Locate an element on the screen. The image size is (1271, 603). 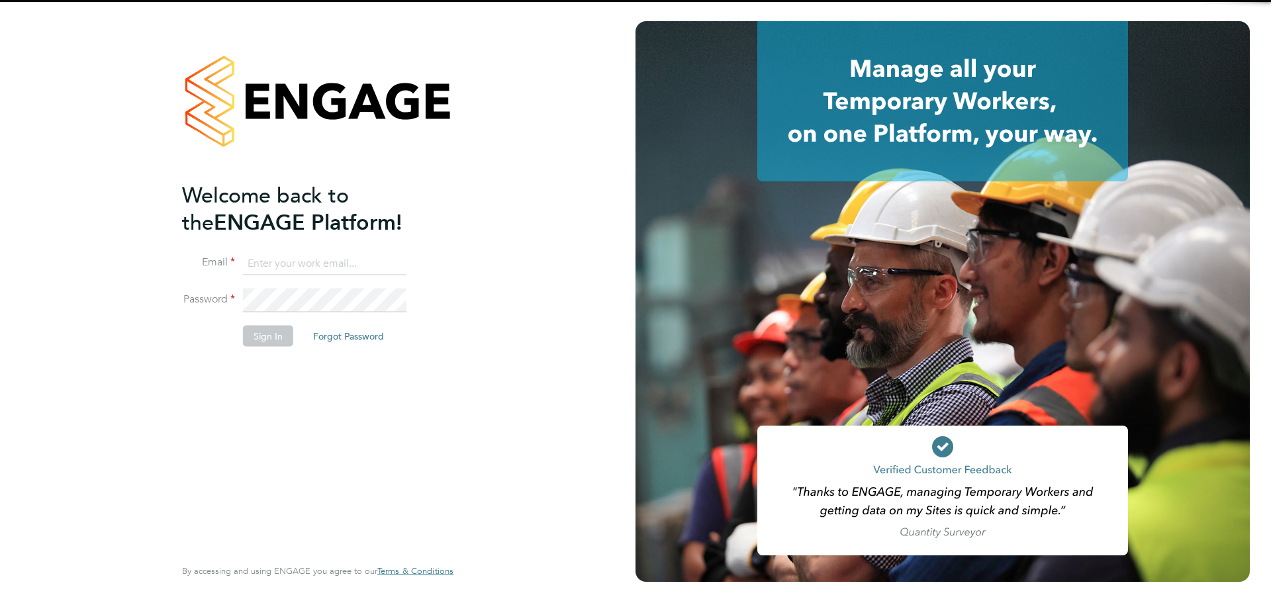
span: Terms & Conditions is located at coordinates (415, 571).